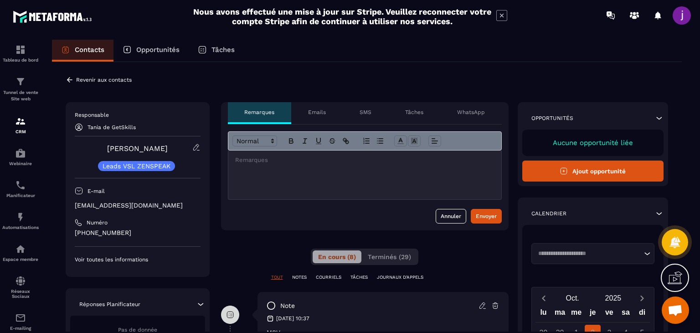 The height and width of the screenshot is (333, 700). What do you see at coordinates (21, 281) in the screenshot?
I see `img: social-network` at bounding box center [21, 281].